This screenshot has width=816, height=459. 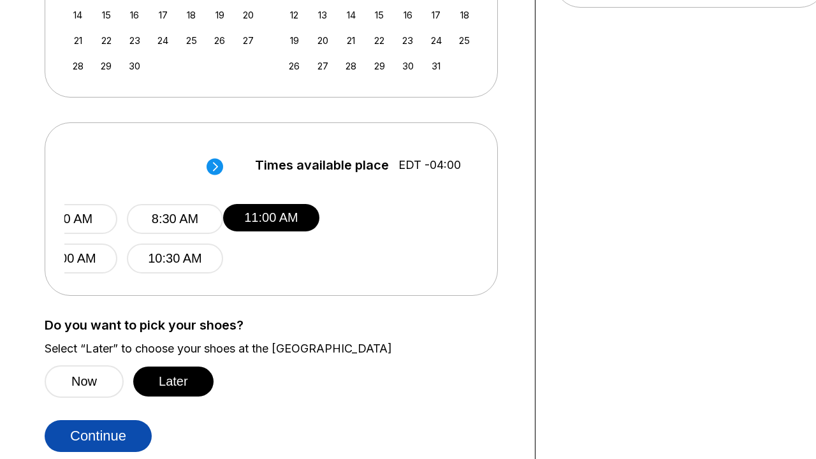 I want to click on button: Now, so click(x=84, y=381).